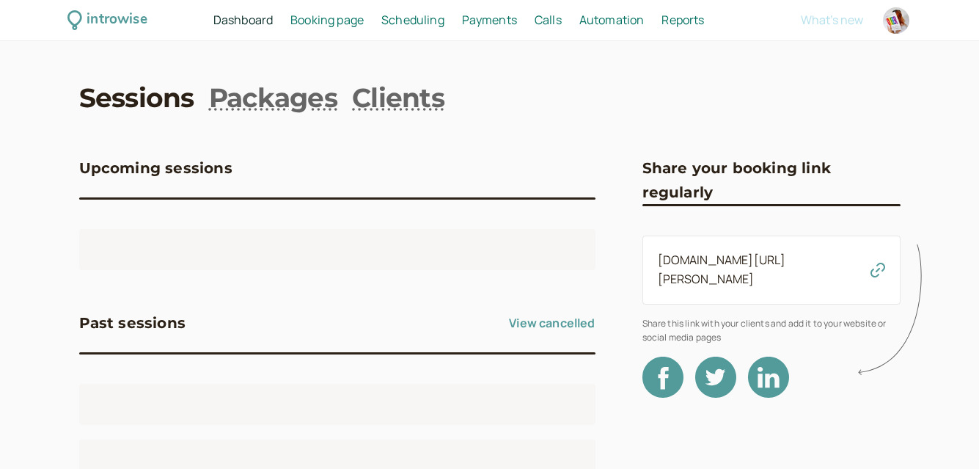  I want to click on a: View cancelled, so click(551, 323).